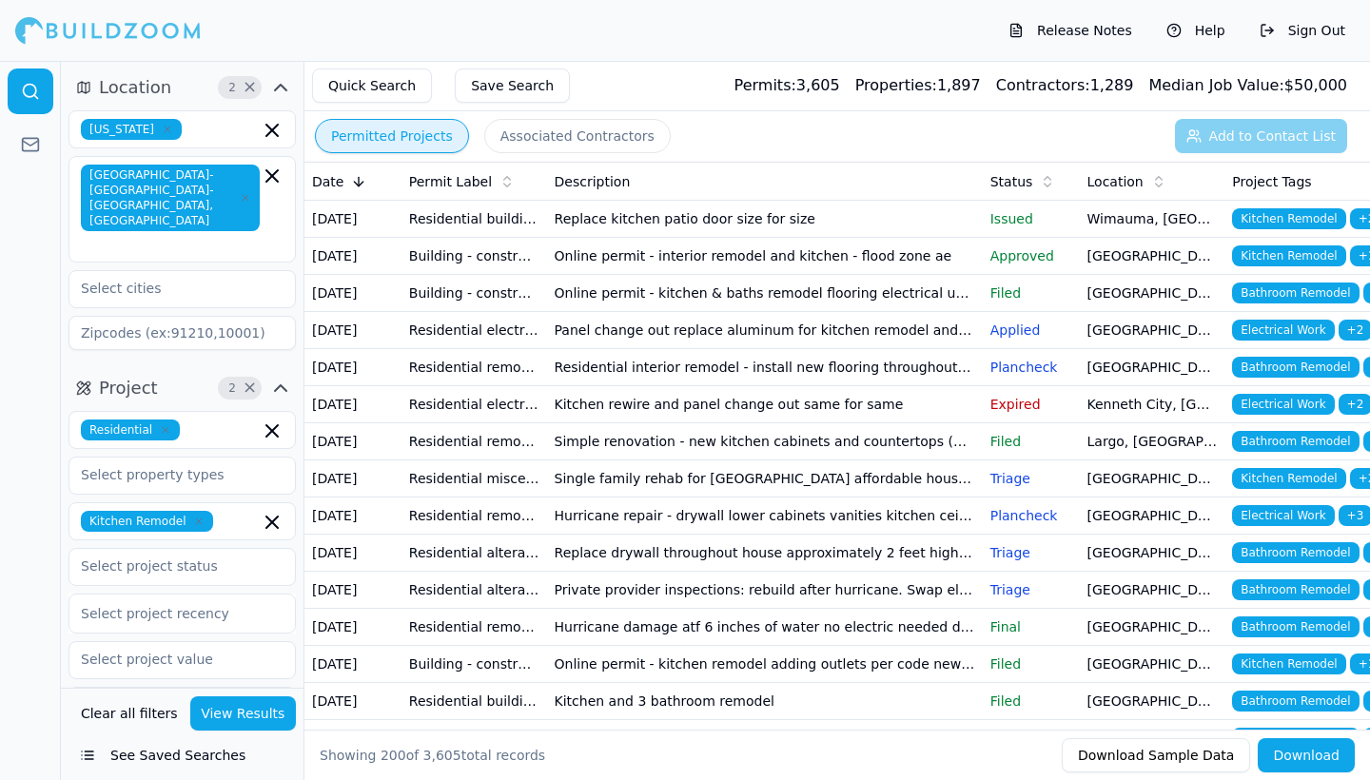 This screenshot has width=1370, height=780. Describe the element at coordinates (765, 85) in the screenshot. I see `span: Permits:` at that location.